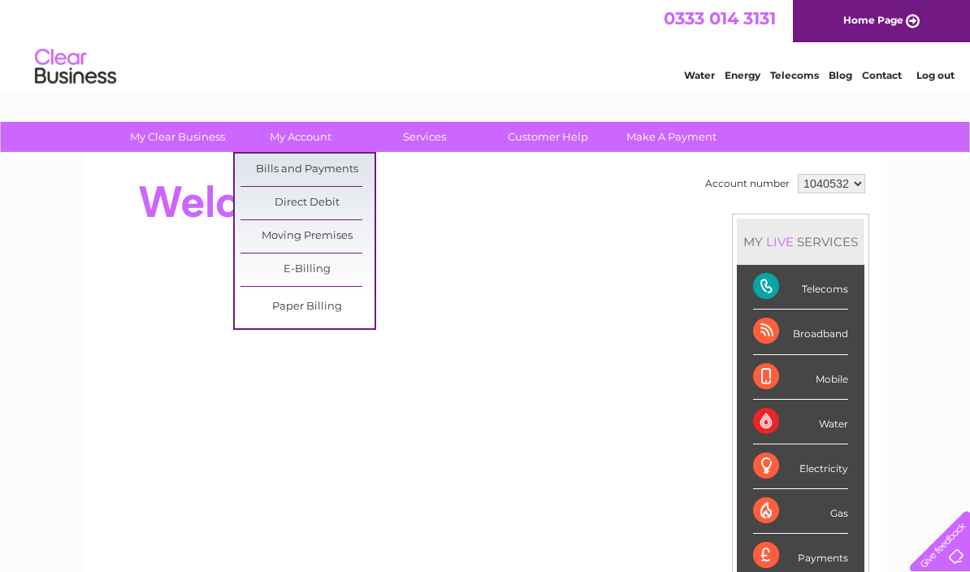 The height and width of the screenshot is (572, 970). I want to click on span: 0333 014 3131, so click(720, 18).